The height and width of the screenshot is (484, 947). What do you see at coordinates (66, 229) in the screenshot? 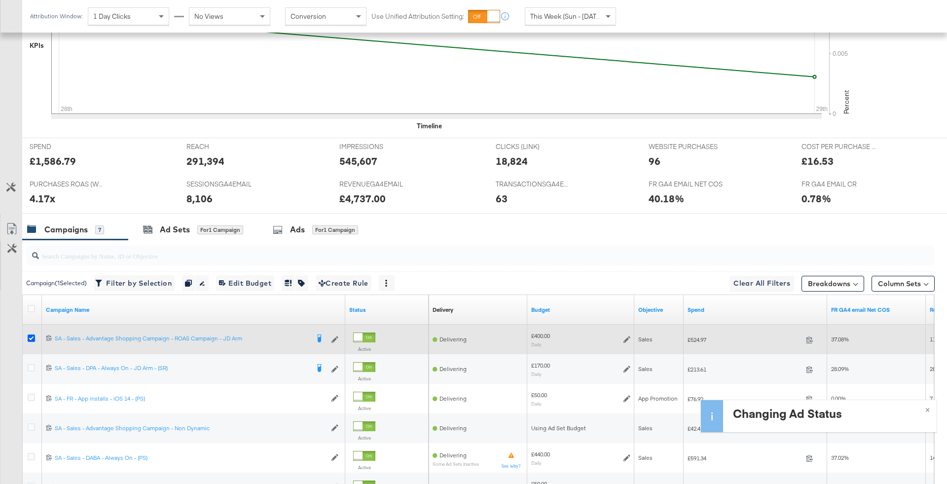
I see `div: Campaigns` at bounding box center [66, 229].